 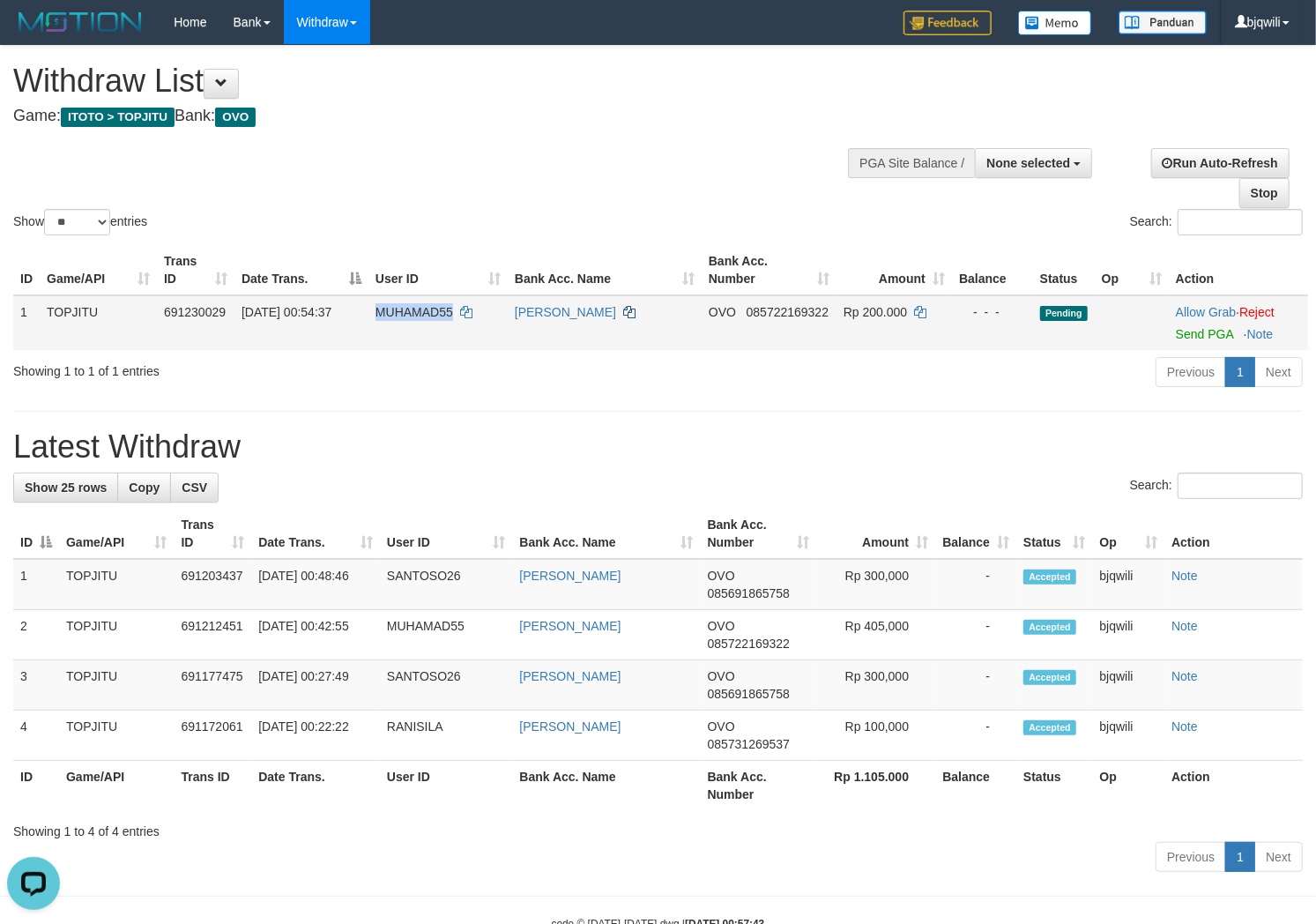 I want to click on span: CSV, so click(x=194, y=487).